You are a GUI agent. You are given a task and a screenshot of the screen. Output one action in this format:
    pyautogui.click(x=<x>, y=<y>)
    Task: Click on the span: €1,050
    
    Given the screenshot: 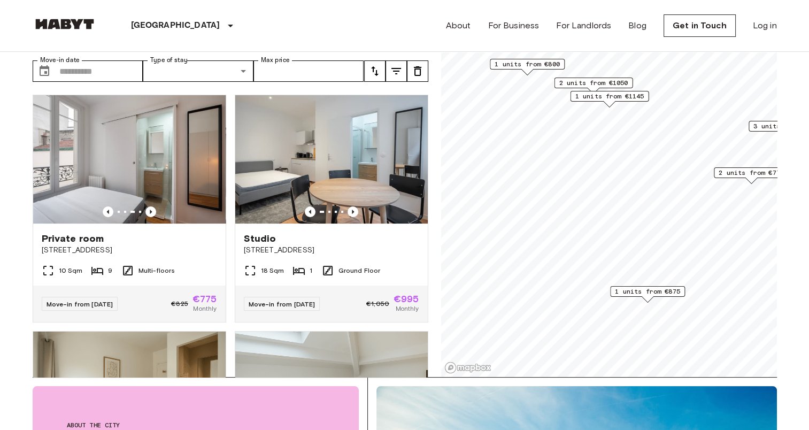 What is the action you would take?
    pyautogui.click(x=378, y=304)
    